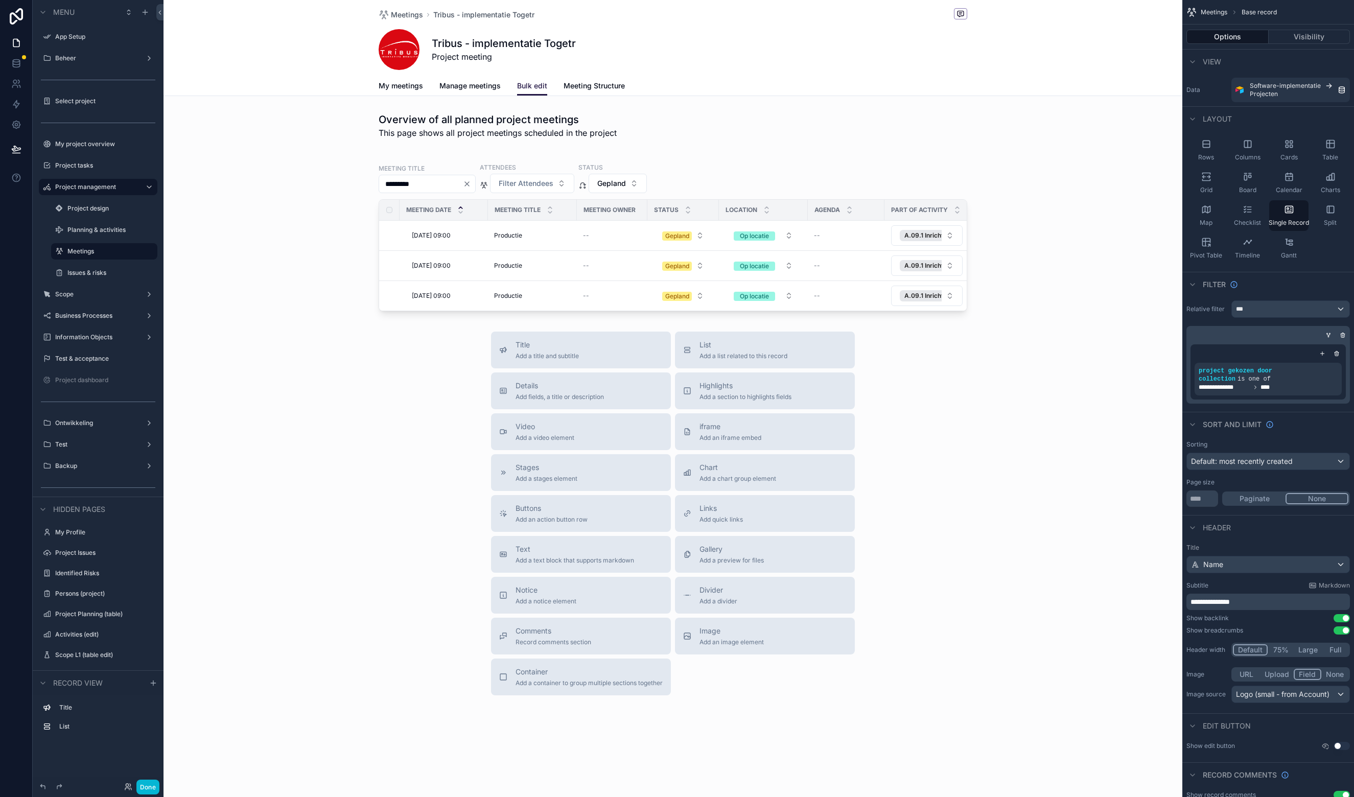 The width and height of the screenshot is (1354, 797). Describe the element at coordinates (594, 86) in the screenshot. I see `span: Meeting Structure` at that location.